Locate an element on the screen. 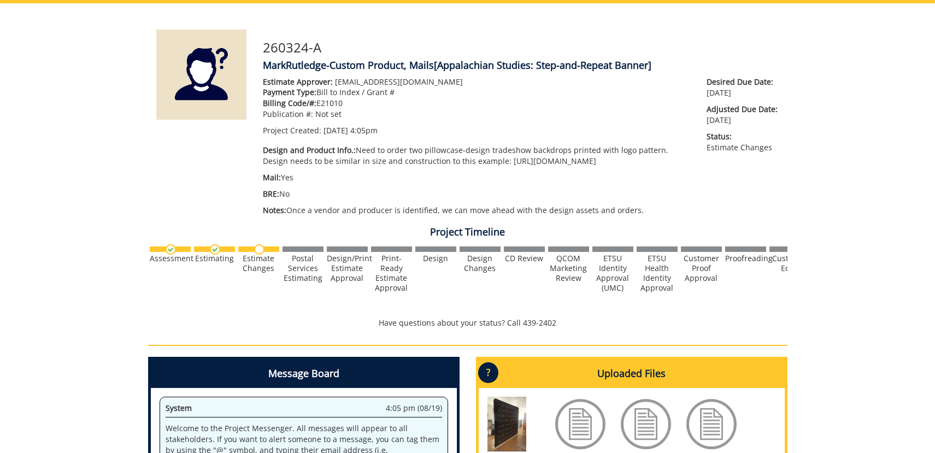 The height and width of the screenshot is (453, 935). p: Once a vendor and producer is identified, we can move ahead with the design assets and orders. is located at coordinates (476, 210).